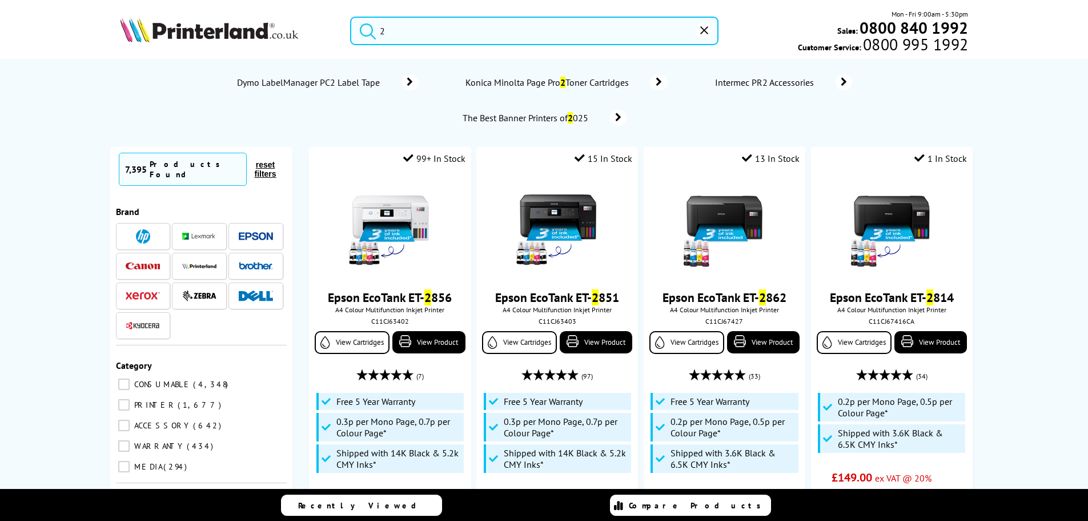 This screenshot has width=1088, height=521. Describe the element at coordinates (127, 211) in the screenshot. I see `span: Brand` at that location.